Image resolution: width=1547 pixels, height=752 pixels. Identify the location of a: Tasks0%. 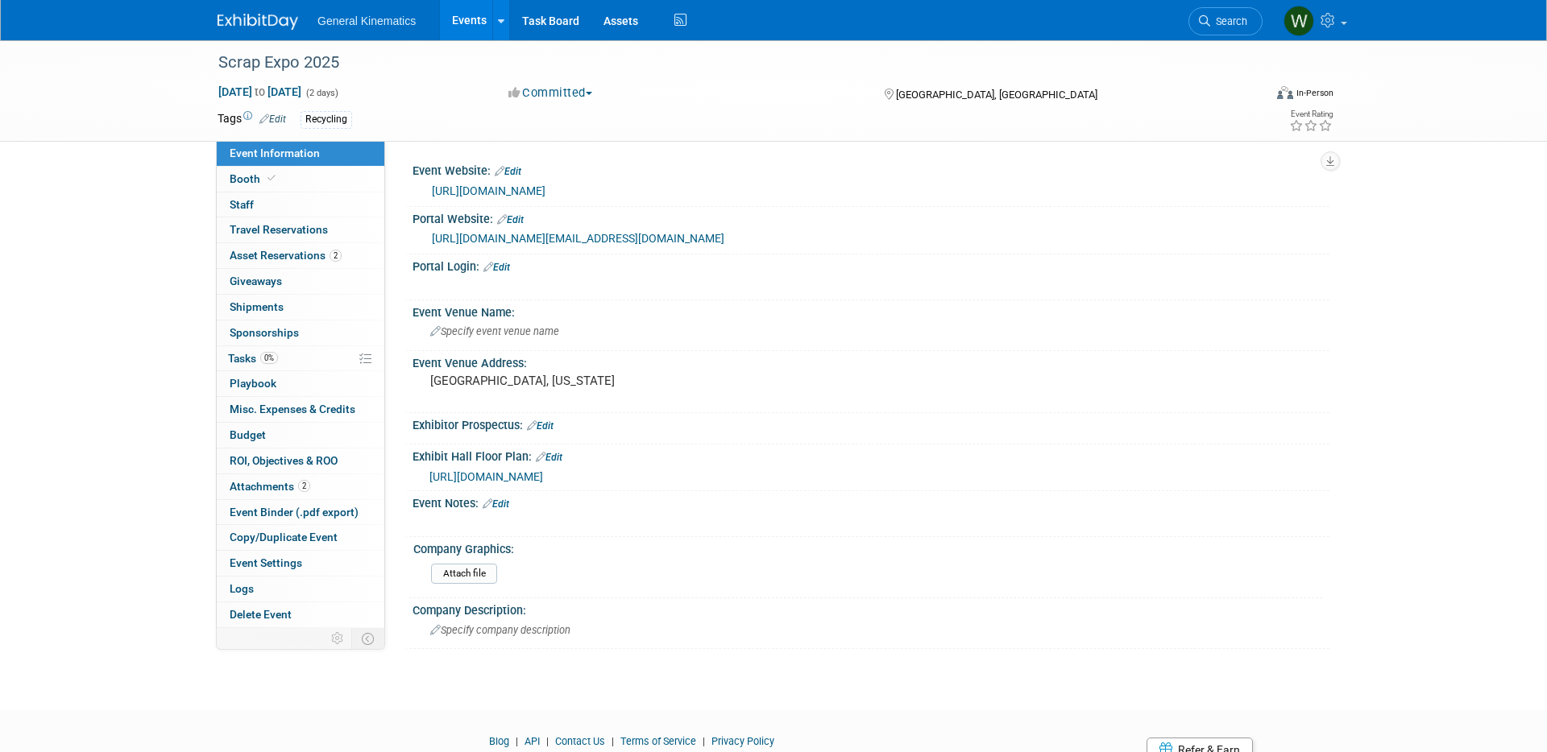
(301, 359).